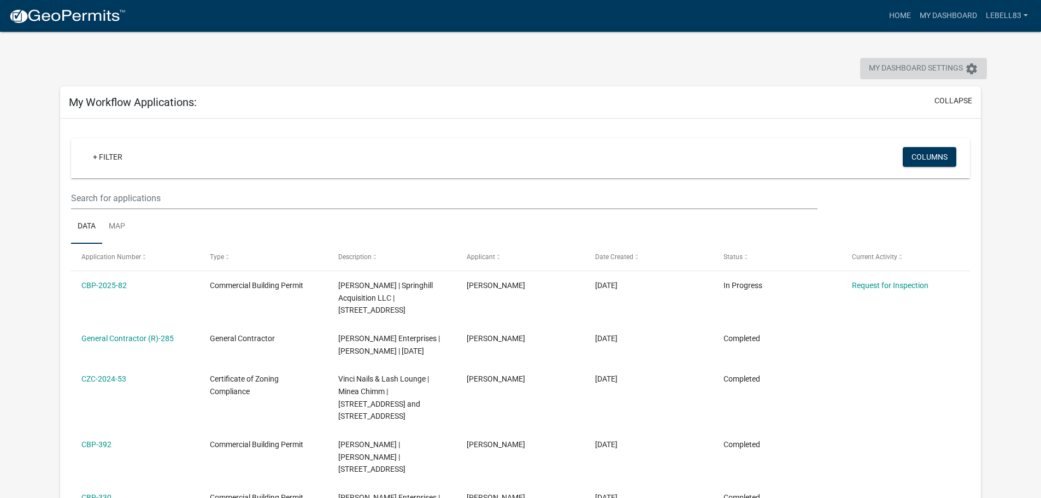 The image size is (1041, 498). Describe the element at coordinates (117, 227) in the screenshot. I see `a: Map` at that location.